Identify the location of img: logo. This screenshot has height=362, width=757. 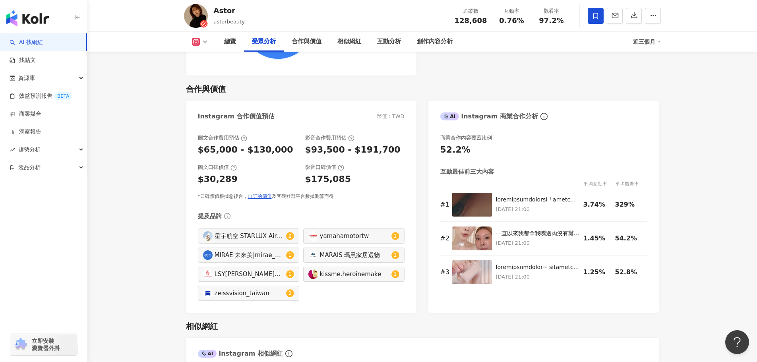
(27, 18).